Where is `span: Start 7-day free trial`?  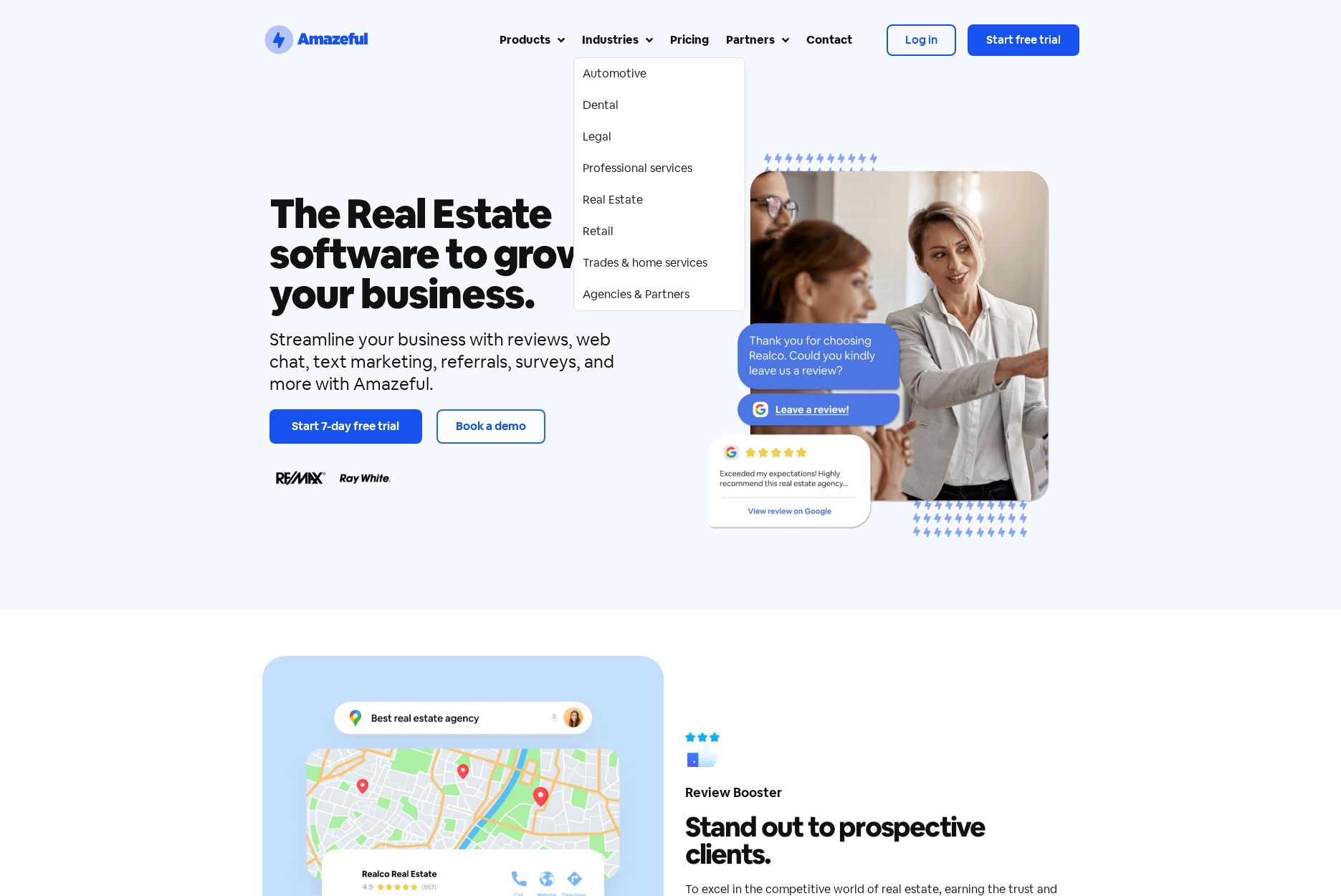
span: Start 7-day free trial is located at coordinates (345, 426).